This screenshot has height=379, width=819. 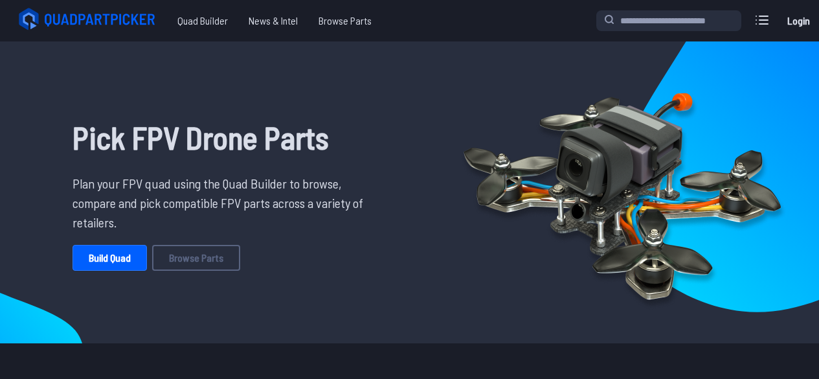 I want to click on h1: Pick FPV Drone Parts, so click(x=217, y=137).